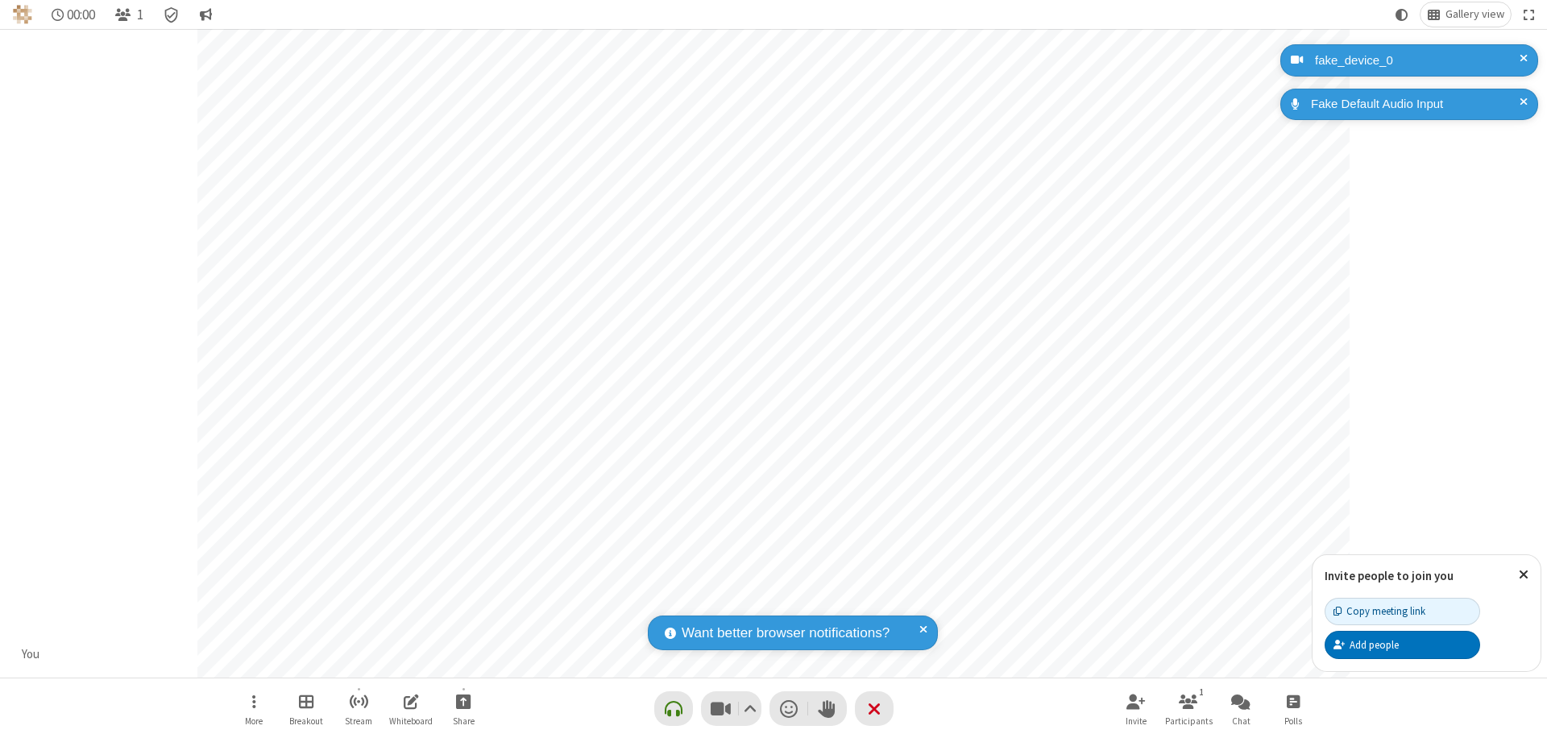 Image resolution: width=1547 pixels, height=738 pixels. I want to click on span: Want better browser notifications?, so click(785, 633).